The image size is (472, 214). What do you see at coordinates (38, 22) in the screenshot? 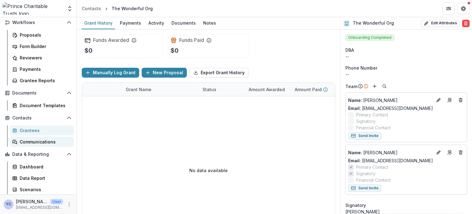
I see `span: Workflows` at bounding box center [38, 22].